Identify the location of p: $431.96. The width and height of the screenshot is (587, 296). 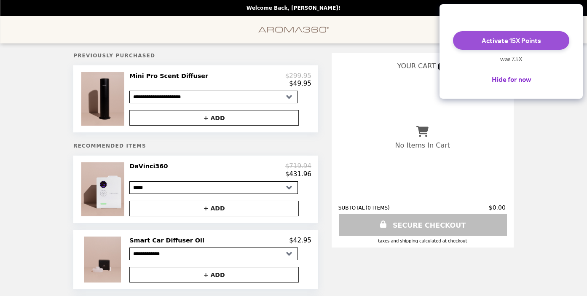
(298, 174).